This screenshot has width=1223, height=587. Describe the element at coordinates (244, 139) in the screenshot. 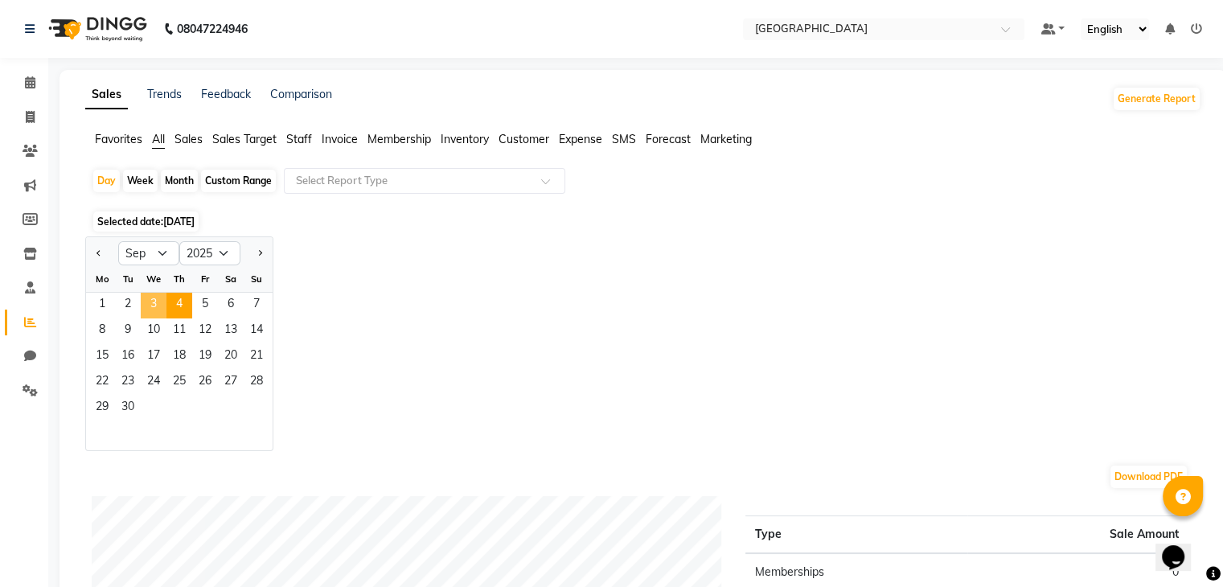

I see `span: Sales Target` at that location.